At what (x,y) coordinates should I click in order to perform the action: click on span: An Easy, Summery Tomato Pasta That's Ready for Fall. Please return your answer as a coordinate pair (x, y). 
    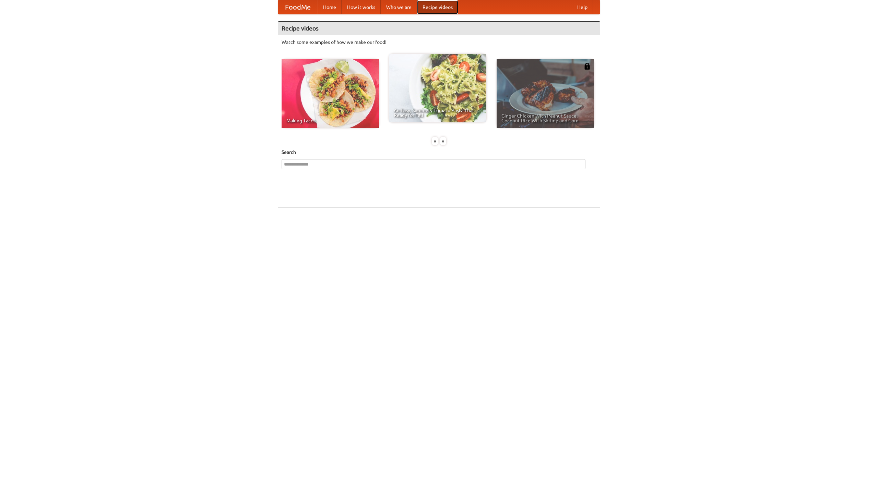
    Looking at the image, I should click on (438, 113).